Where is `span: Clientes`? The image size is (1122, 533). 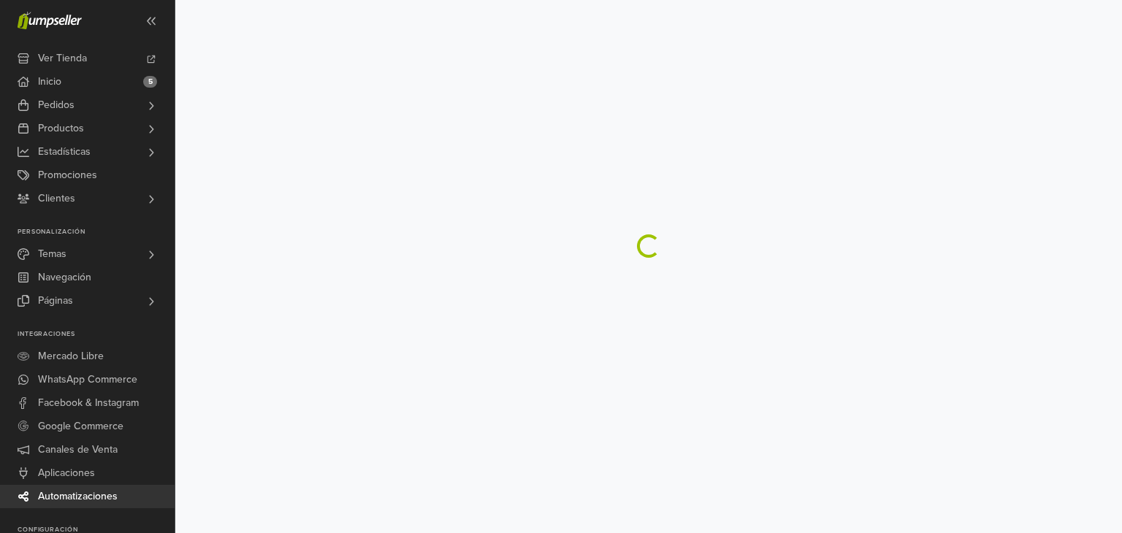 span: Clientes is located at coordinates (56, 199).